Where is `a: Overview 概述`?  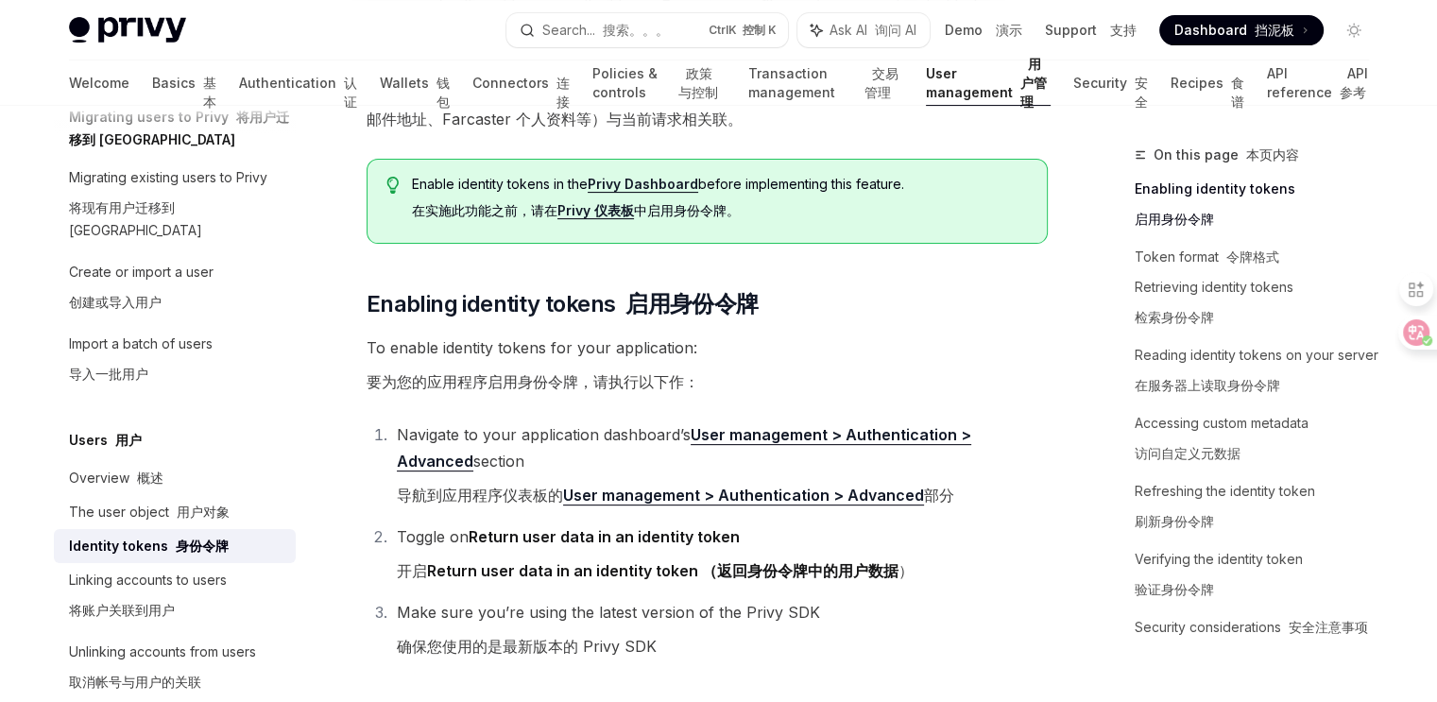 a: Overview 概述 is located at coordinates (175, 478).